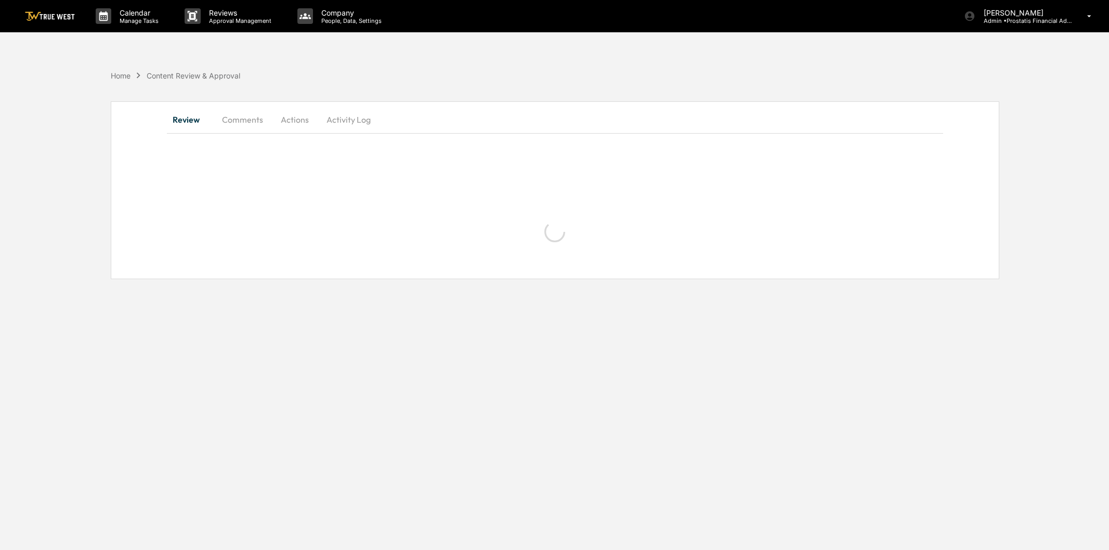 The height and width of the screenshot is (550, 1109). Describe the element at coordinates (239, 21) in the screenshot. I see `p: Approval Management` at that location.